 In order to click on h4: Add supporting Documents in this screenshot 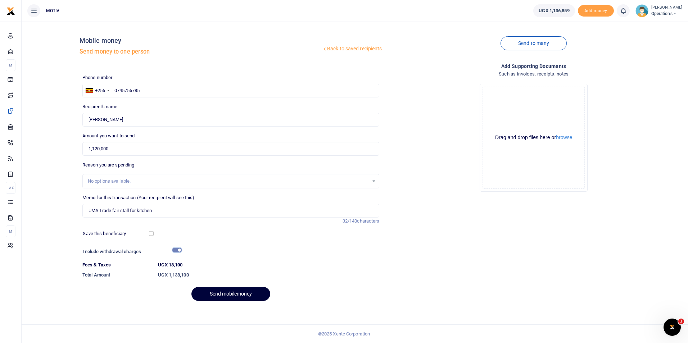, I will do `click(533, 66)`.